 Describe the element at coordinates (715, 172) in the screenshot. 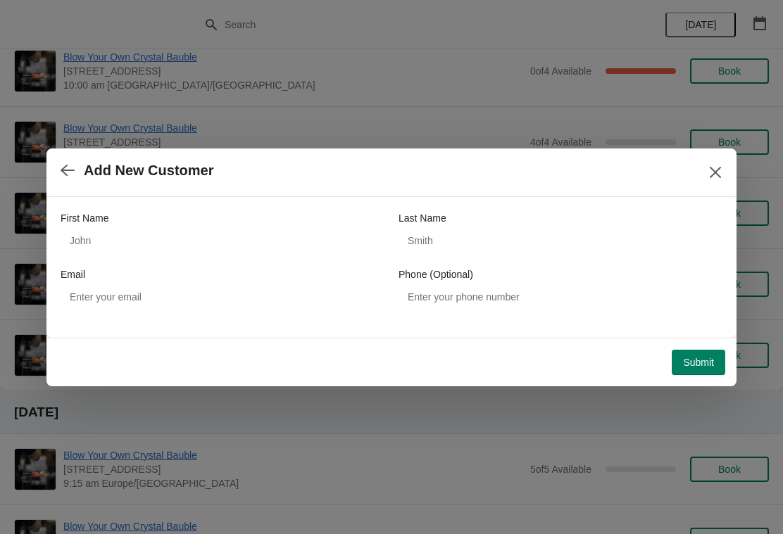

I see `button: Close` at that location.